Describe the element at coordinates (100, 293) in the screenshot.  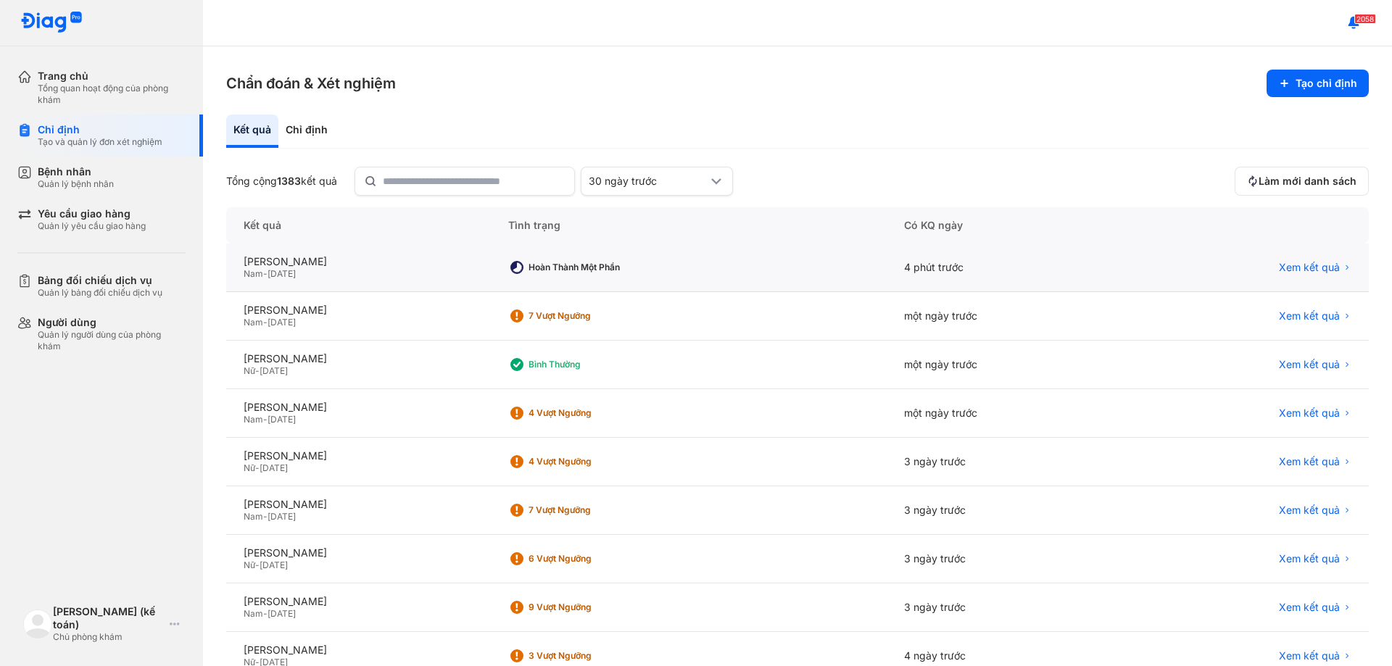
I see `div: Quản lý bảng đối chiếu dịch vụ` at that location.